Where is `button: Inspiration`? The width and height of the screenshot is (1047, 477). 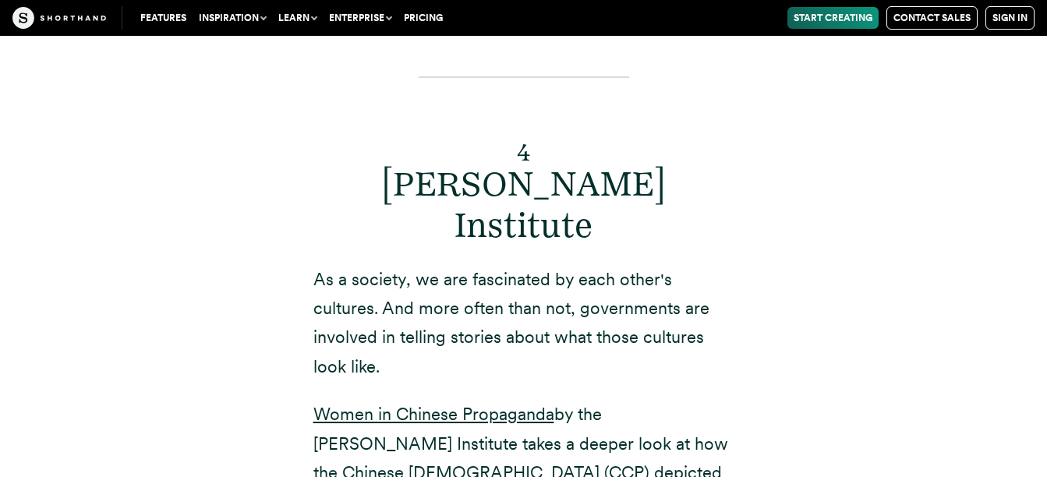 button: Inspiration is located at coordinates (232, 18).